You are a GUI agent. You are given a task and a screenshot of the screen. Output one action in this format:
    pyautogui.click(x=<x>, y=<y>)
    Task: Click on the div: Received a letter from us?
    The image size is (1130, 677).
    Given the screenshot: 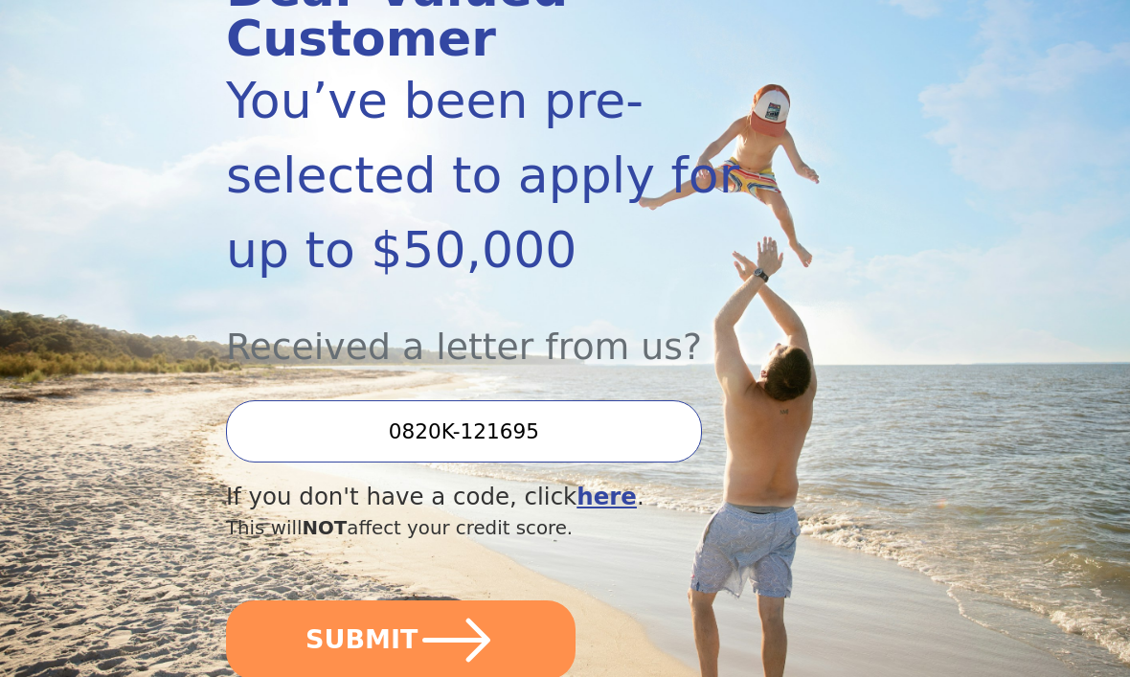 What is the action you would take?
    pyautogui.click(x=514, y=331)
    